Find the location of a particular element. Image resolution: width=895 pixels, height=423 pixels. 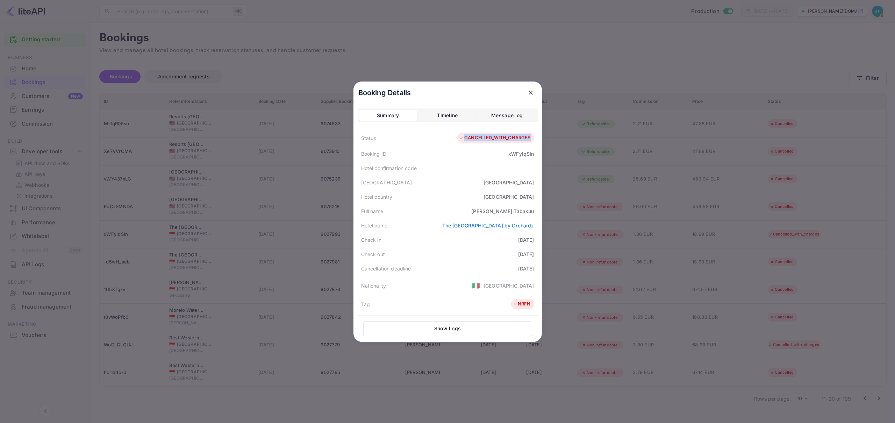

button: Show Logs is located at coordinates (448, 328).